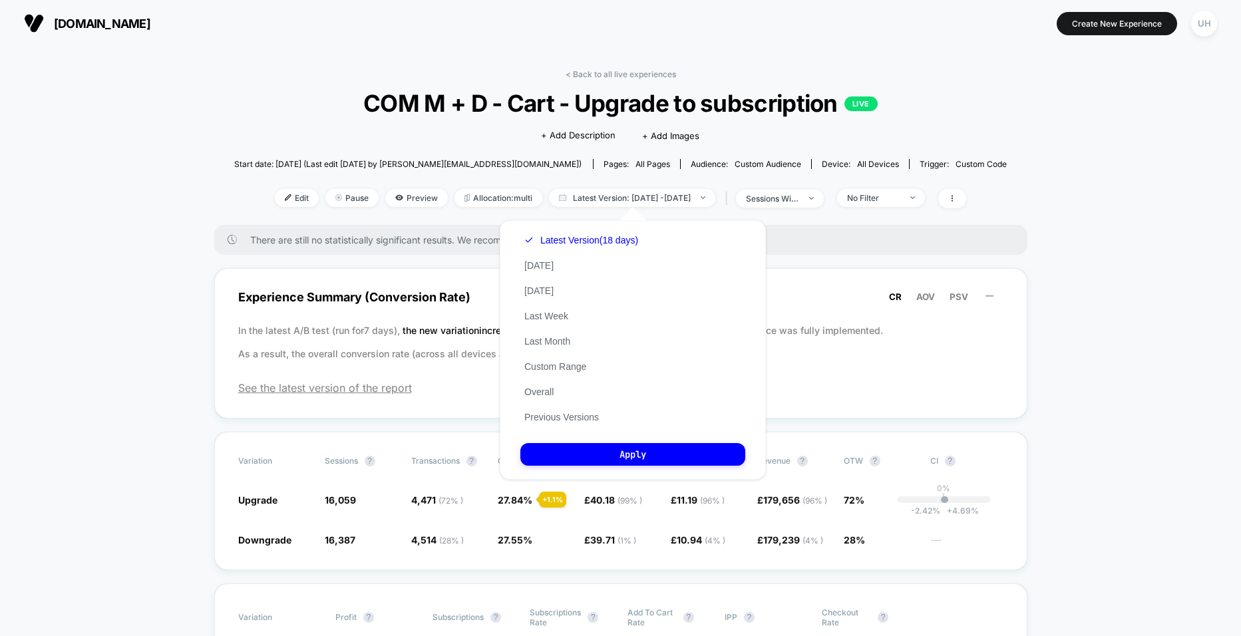 The image size is (1241, 636). Describe the element at coordinates (546, 316) in the screenshot. I see `button: Last Week` at that location.